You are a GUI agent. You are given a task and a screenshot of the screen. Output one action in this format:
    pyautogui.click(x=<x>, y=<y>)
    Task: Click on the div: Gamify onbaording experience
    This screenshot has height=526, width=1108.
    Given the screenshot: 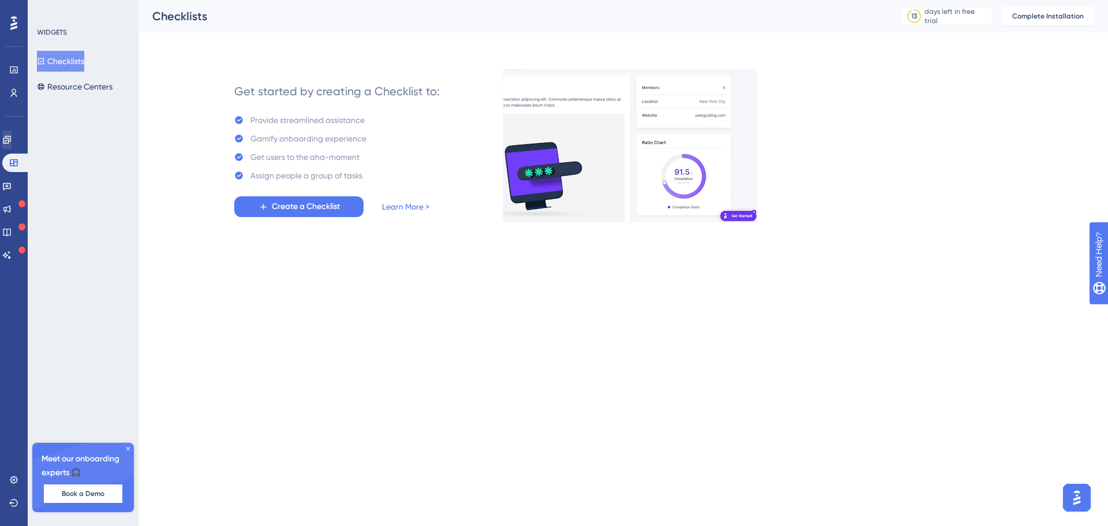 What is the action you would take?
    pyautogui.click(x=308, y=139)
    